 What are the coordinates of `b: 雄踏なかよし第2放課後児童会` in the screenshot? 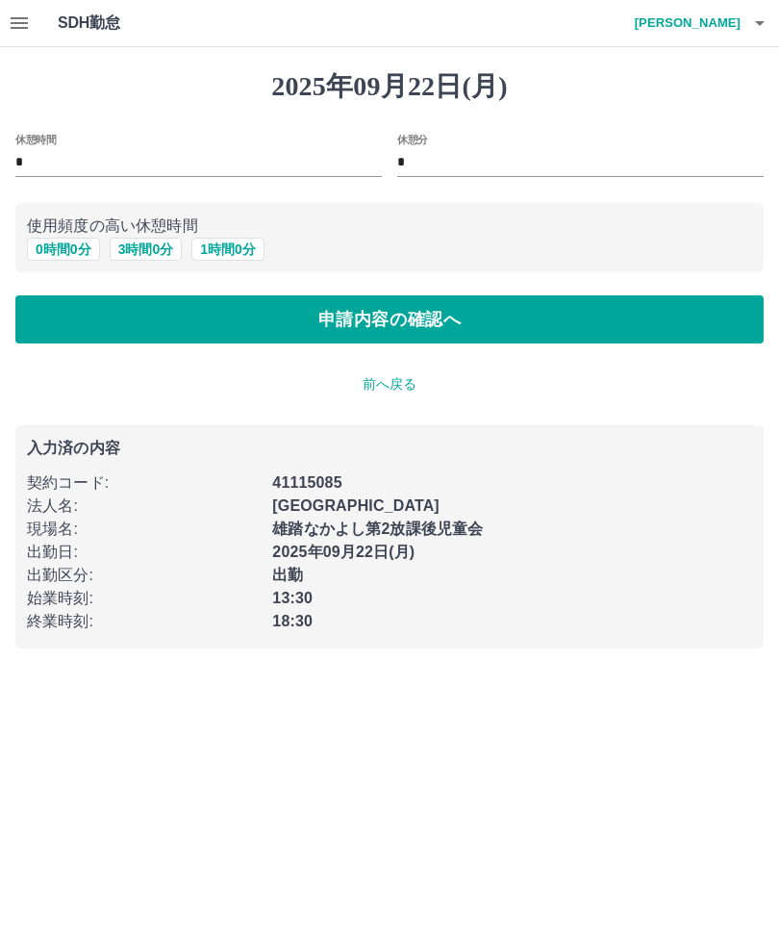 It's located at (377, 528).